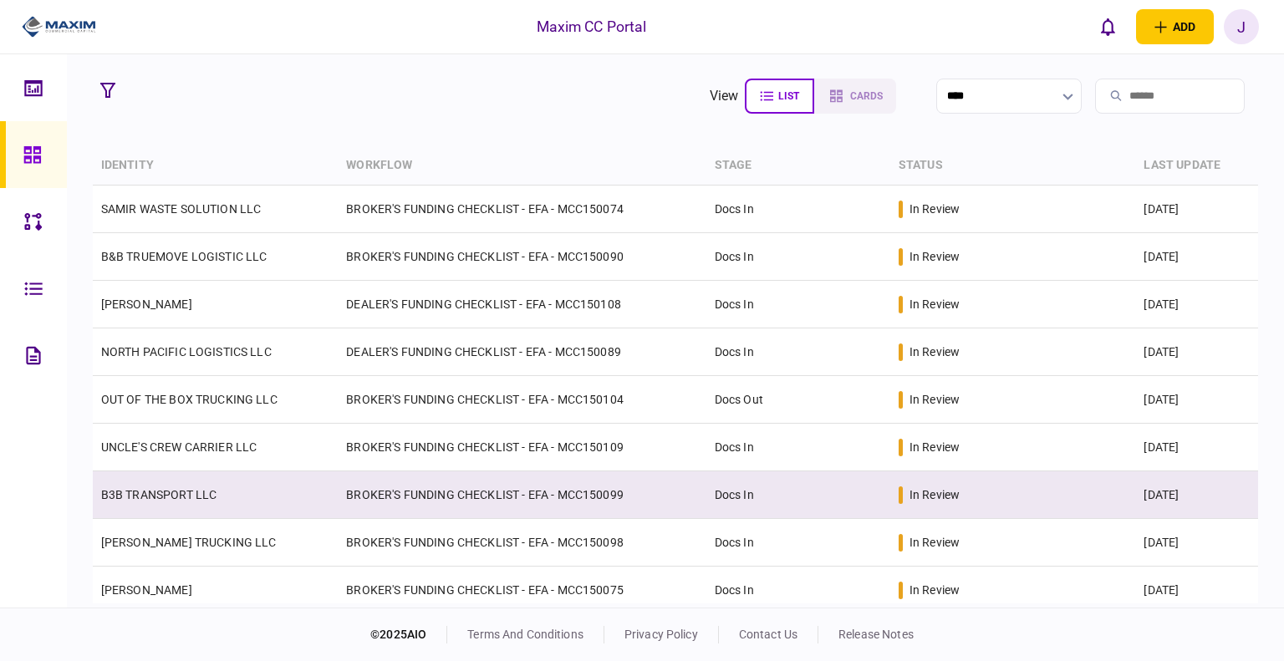 The width and height of the screenshot is (1284, 661). Describe the element at coordinates (58, 27) in the screenshot. I see `img: client company logo` at that location.